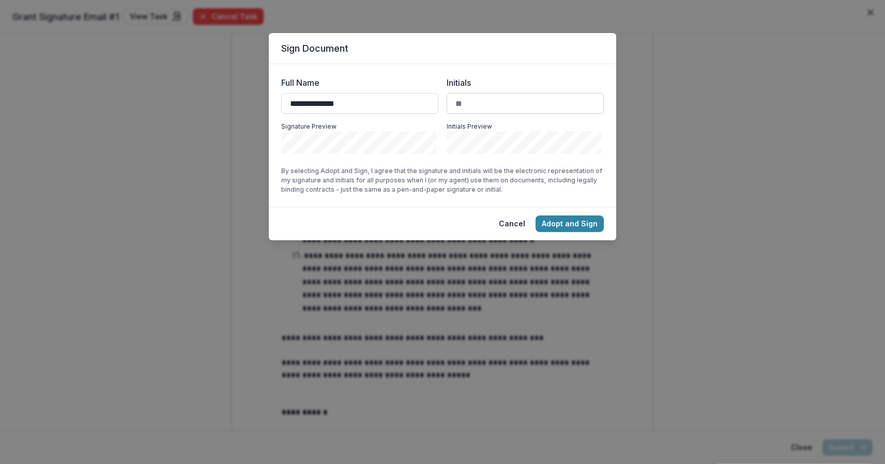 Image resolution: width=885 pixels, height=464 pixels. I want to click on button: Cancel, so click(512, 224).